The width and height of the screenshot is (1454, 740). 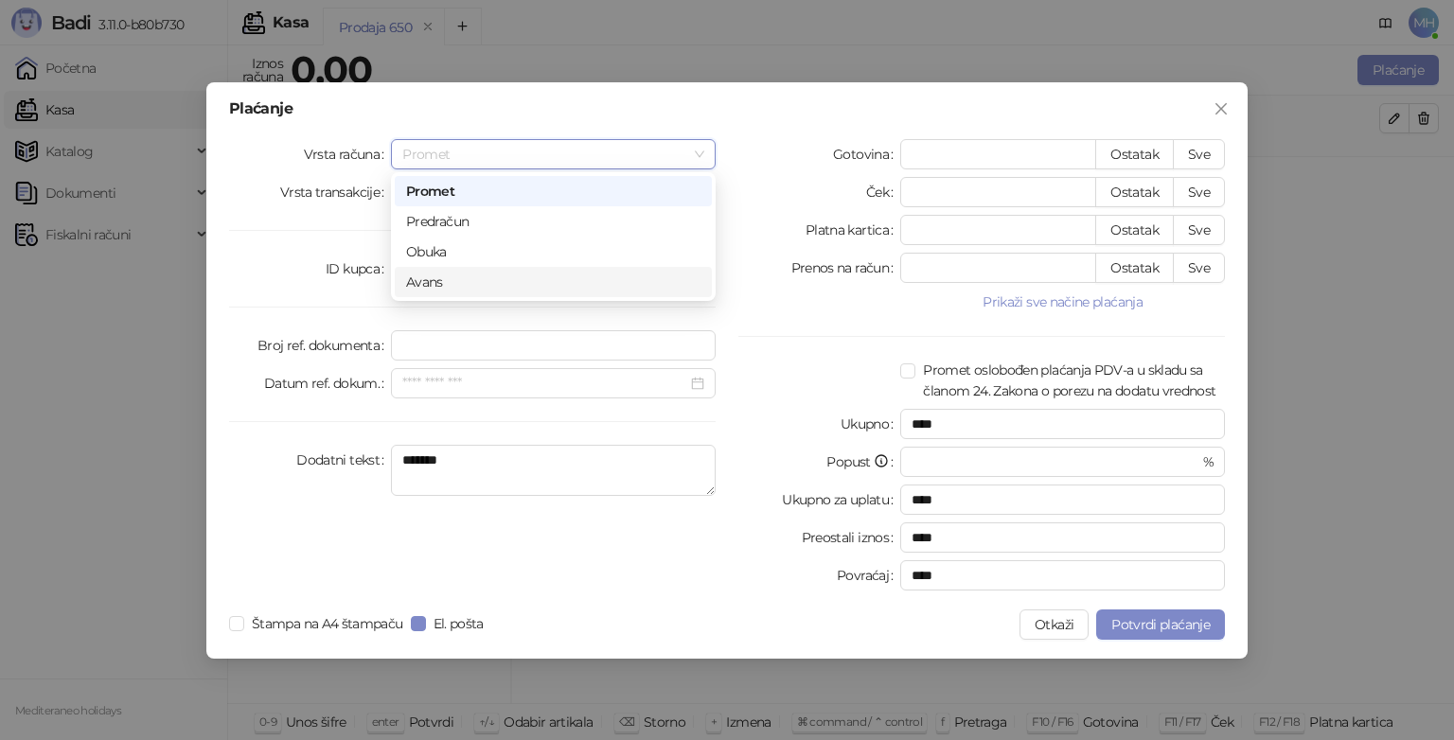 I want to click on label: Vrsta transakcije, so click(x=336, y=192).